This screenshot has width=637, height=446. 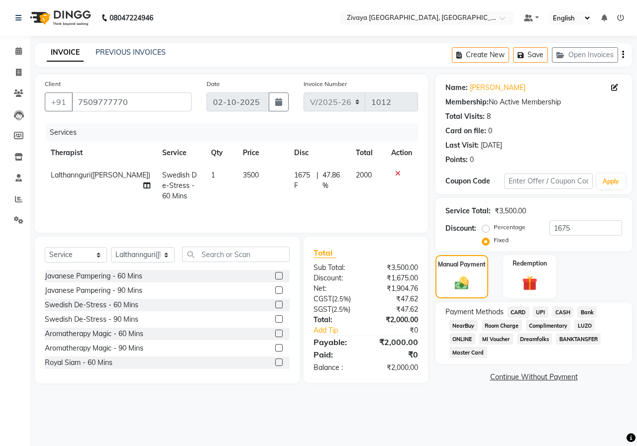 I want to click on span: CARD, so click(x=518, y=312).